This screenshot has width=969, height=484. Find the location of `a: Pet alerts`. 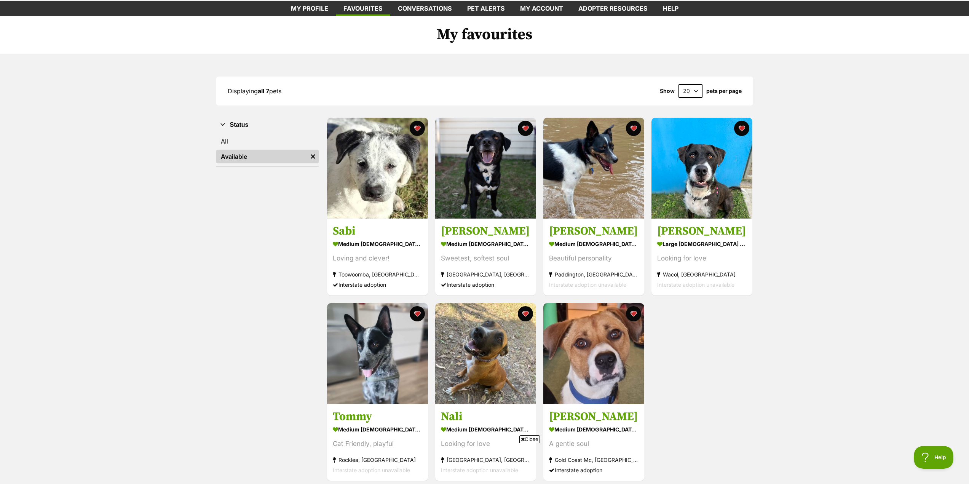

a: Pet alerts is located at coordinates (486, 8).